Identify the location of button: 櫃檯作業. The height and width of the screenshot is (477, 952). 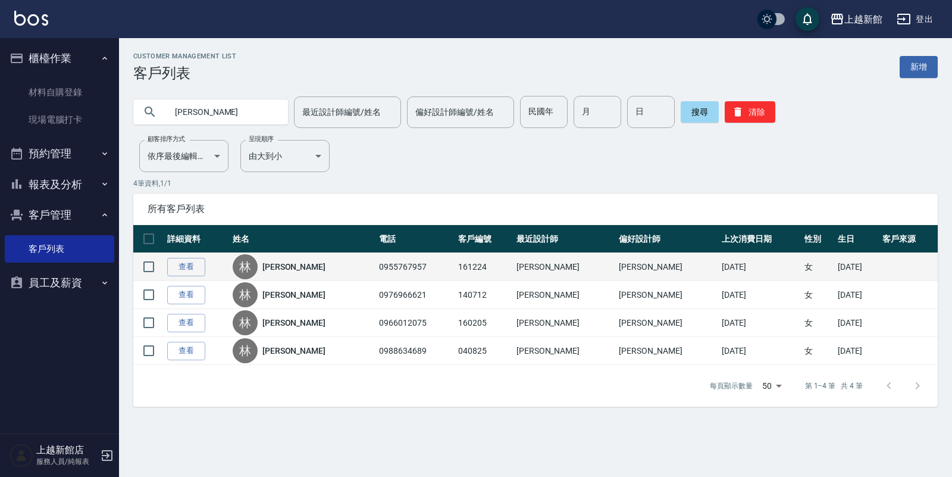
(60, 58).